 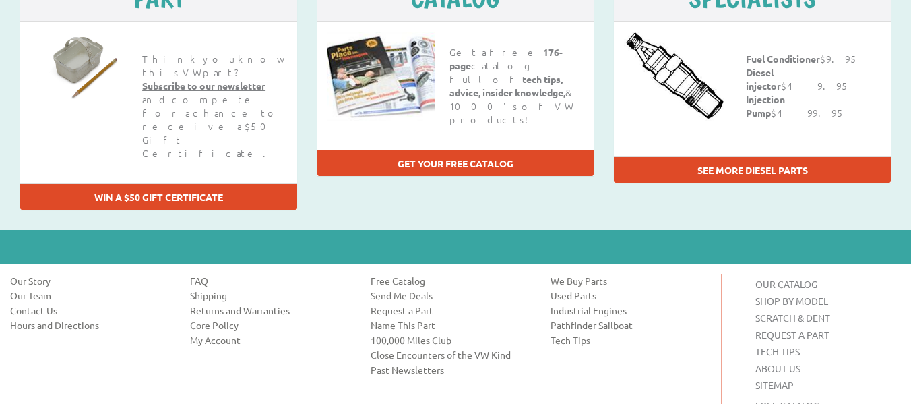 What do you see at coordinates (270, 280) in the screenshot?
I see `a: FAQ` at bounding box center [270, 280].